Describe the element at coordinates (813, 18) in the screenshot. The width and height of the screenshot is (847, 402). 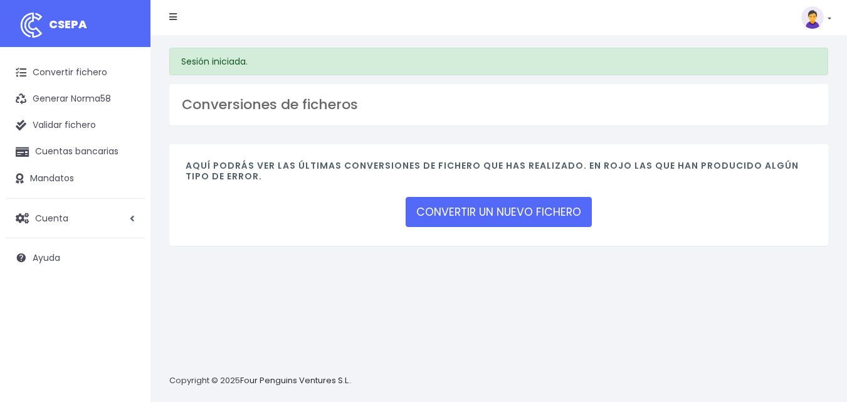
I see `img: profile` at that location.